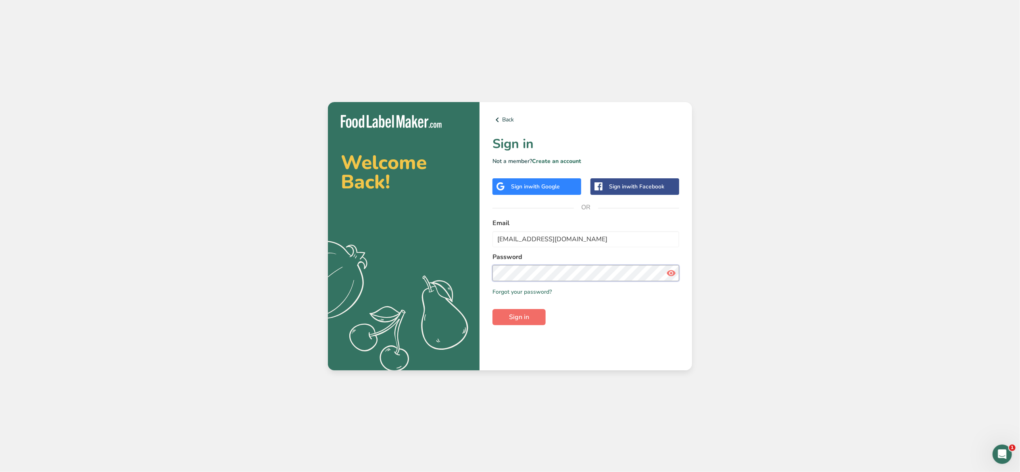  Describe the element at coordinates (519, 317) in the screenshot. I see `button: Sign in` at that location.